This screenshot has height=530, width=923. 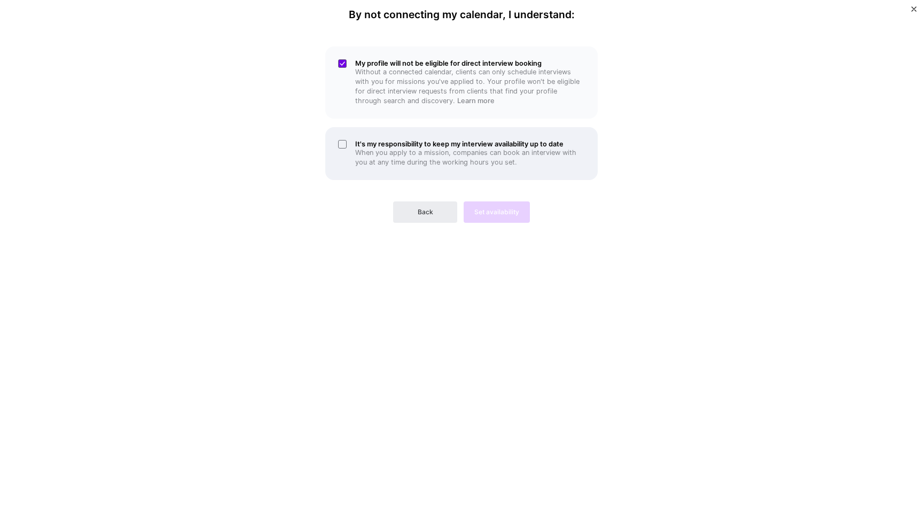 What do you see at coordinates (470, 158) in the screenshot?
I see `p: When you apply to a mission, companies can book an interview with you at any time during the work...` at bounding box center [470, 158].